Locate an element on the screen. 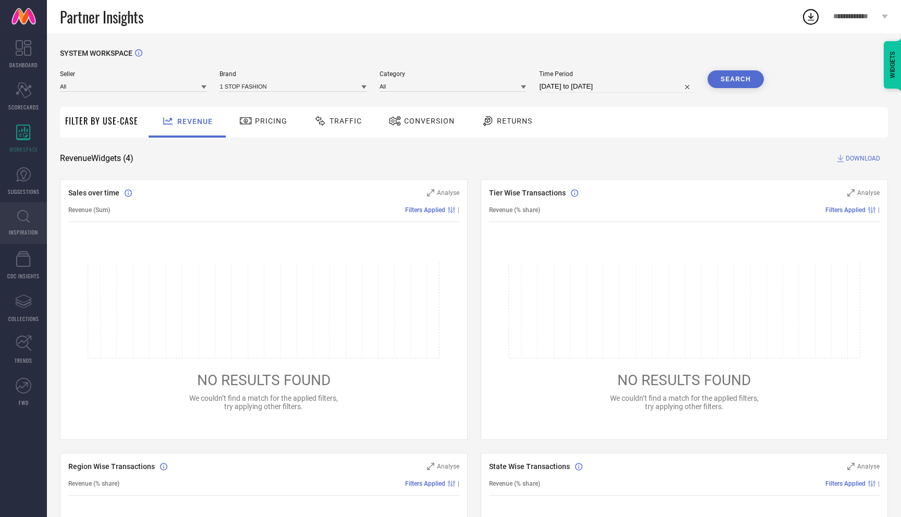  span: Pricing is located at coordinates (271, 121).